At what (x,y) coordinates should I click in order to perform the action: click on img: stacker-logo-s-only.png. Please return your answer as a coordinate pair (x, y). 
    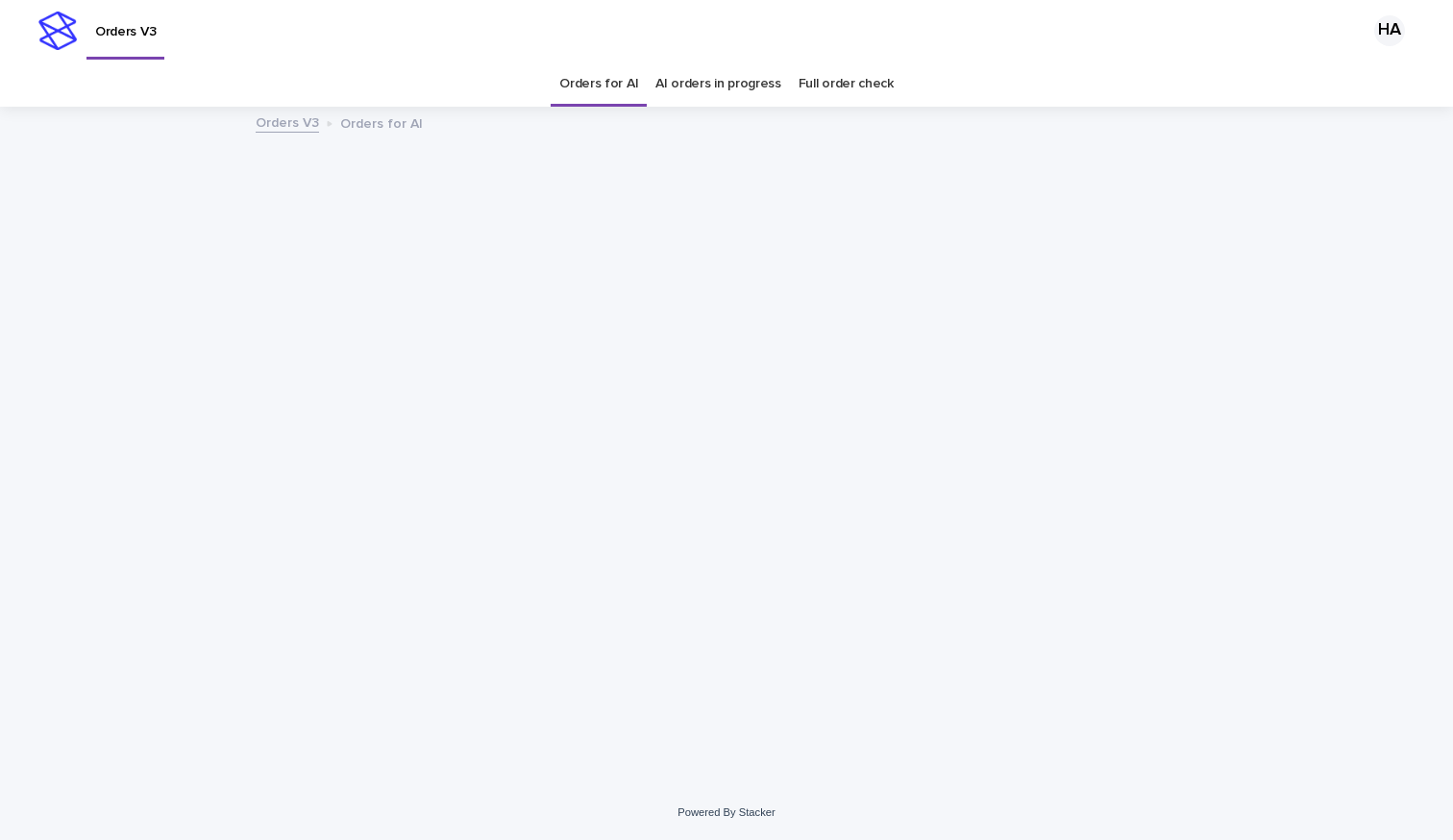
    Looking at the image, I should click on (57, 31).